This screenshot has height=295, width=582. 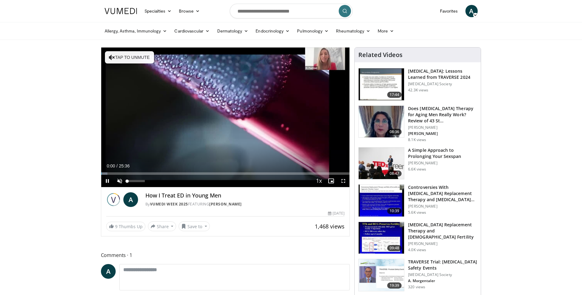 What do you see at coordinates (395, 211) in the screenshot?
I see `span: 10:39` at bounding box center [395, 211].